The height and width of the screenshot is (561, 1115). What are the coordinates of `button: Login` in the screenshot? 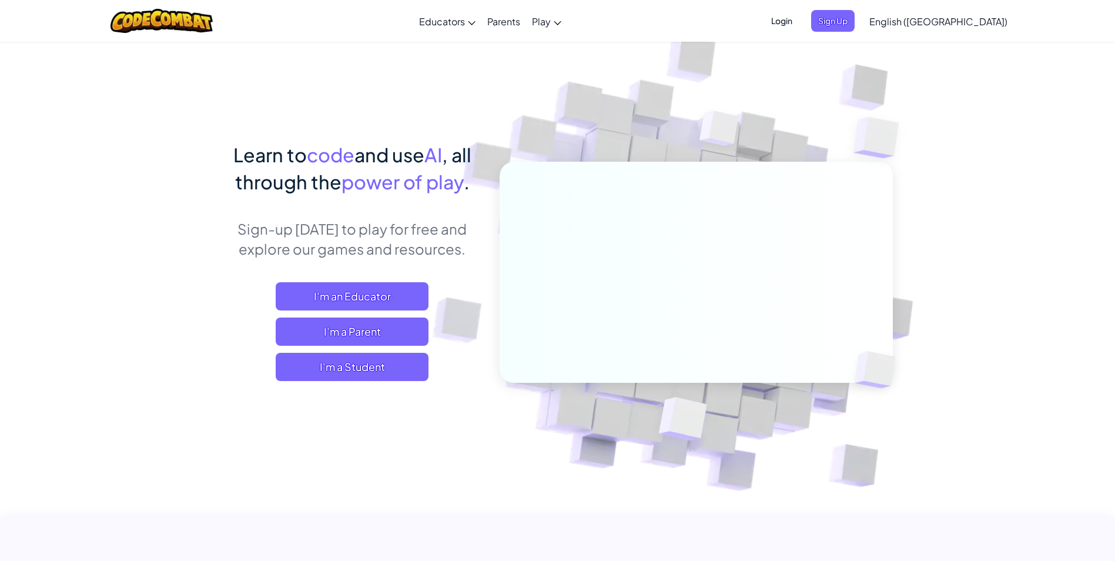 It's located at (782, 21).